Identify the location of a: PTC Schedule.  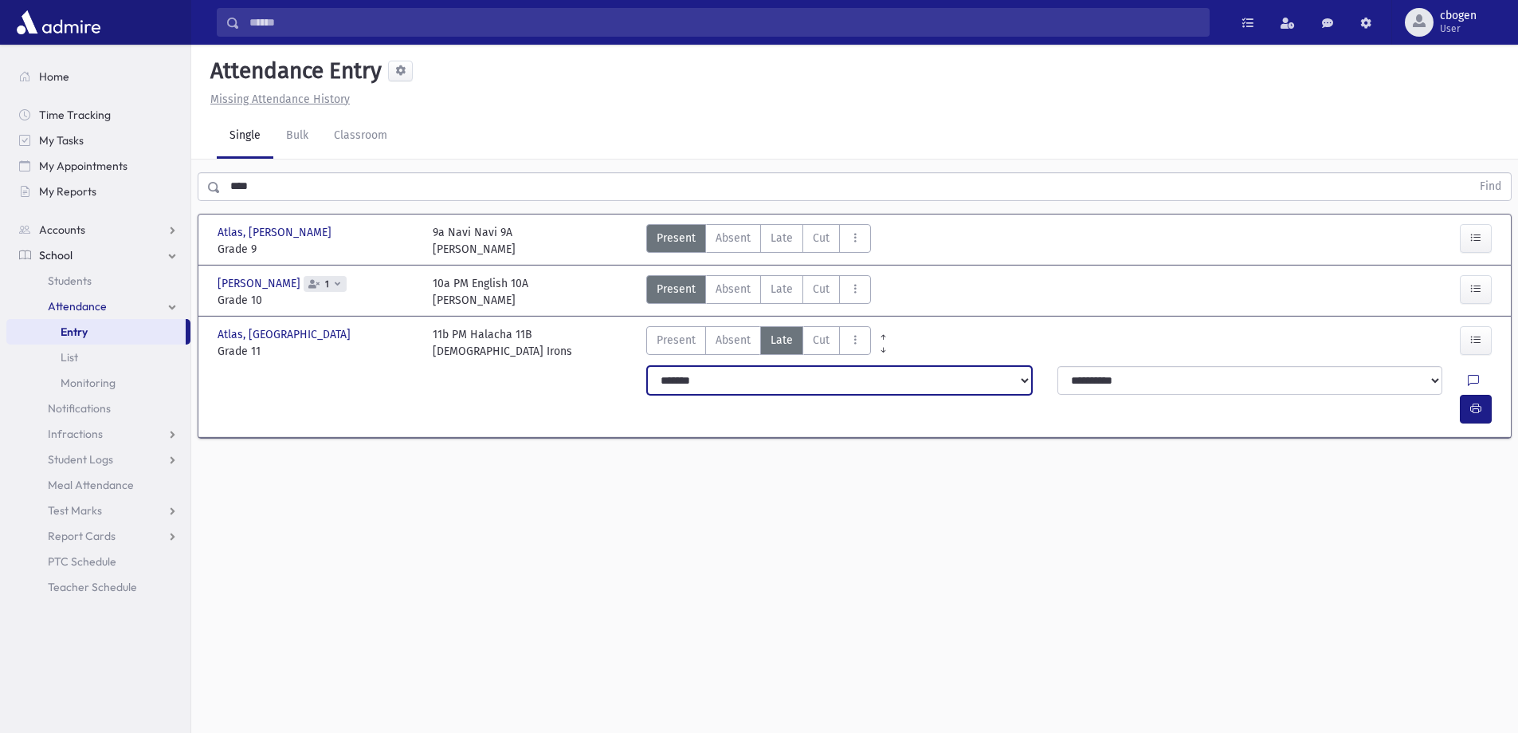
(98, 561).